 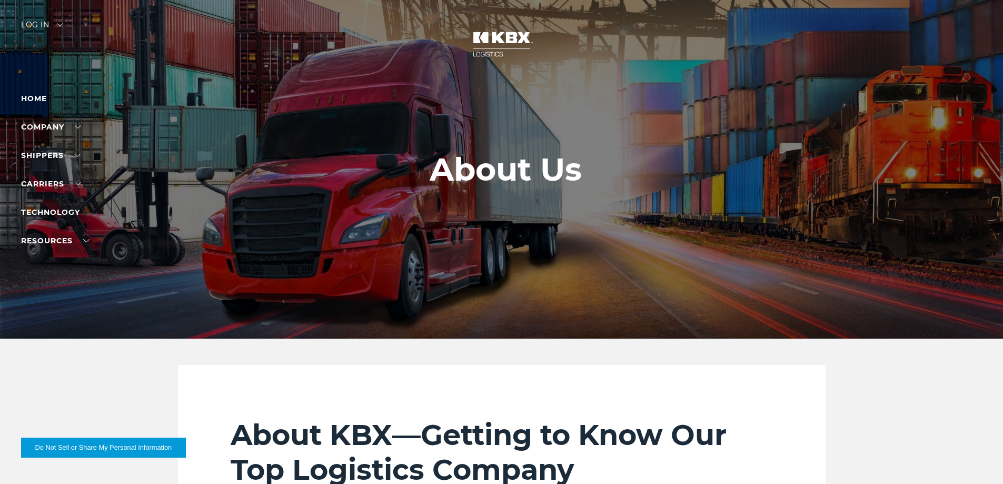 I want to click on a: Company, so click(x=51, y=127).